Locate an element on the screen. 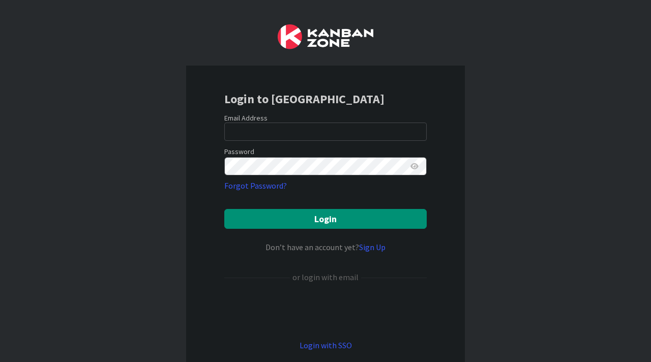  div: or login with email is located at coordinates (326, 277).